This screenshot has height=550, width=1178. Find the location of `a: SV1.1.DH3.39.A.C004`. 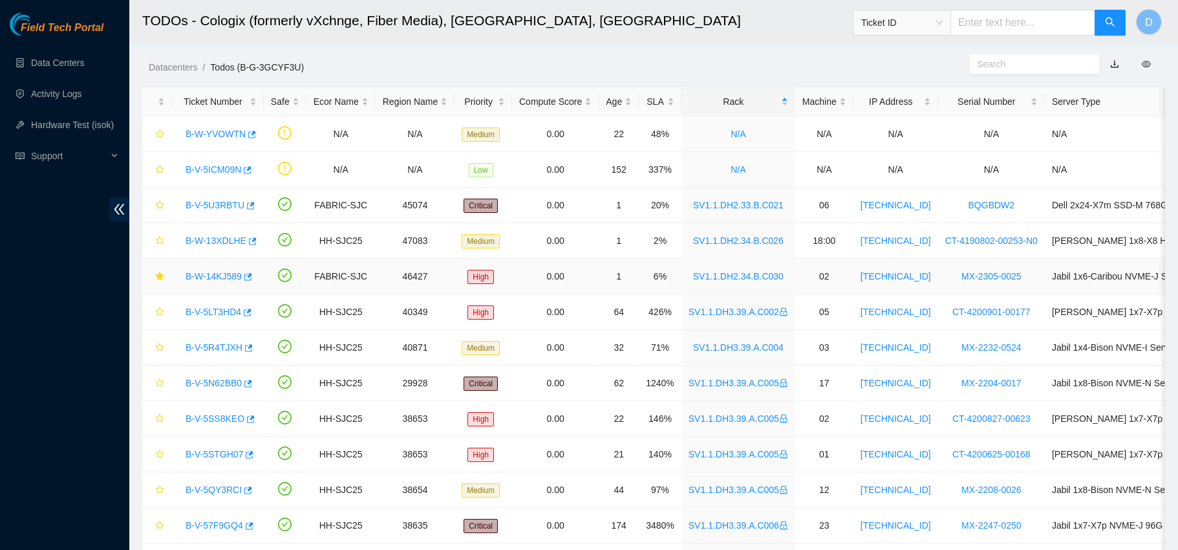

a: SV1.1.DH3.39.A.C004 is located at coordinates (738, 347).